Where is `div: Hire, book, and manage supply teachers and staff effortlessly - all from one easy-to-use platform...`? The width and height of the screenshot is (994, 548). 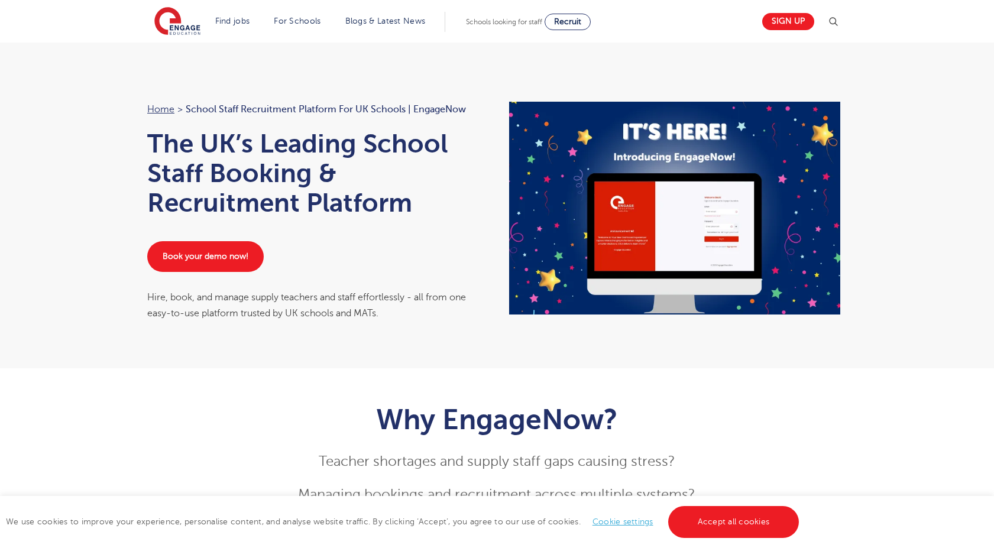 div: Hire, book, and manage supply teachers and staff effortlessly - all from one easy-to-use platform... is located at coordinates (317, 305).